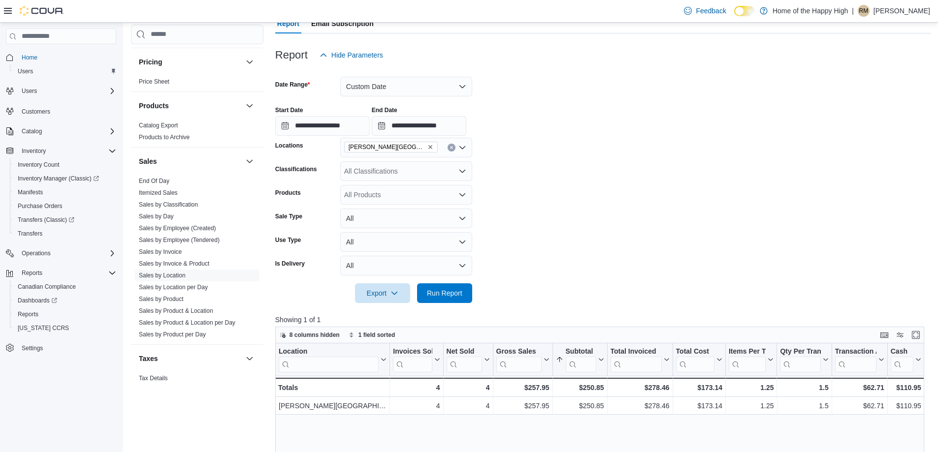 The width and height of the screenshot is (938, 452). What do you see at coordinates (250, 161) in the screenshot?
I see `button: Sales` at bounding box center [250, 161].